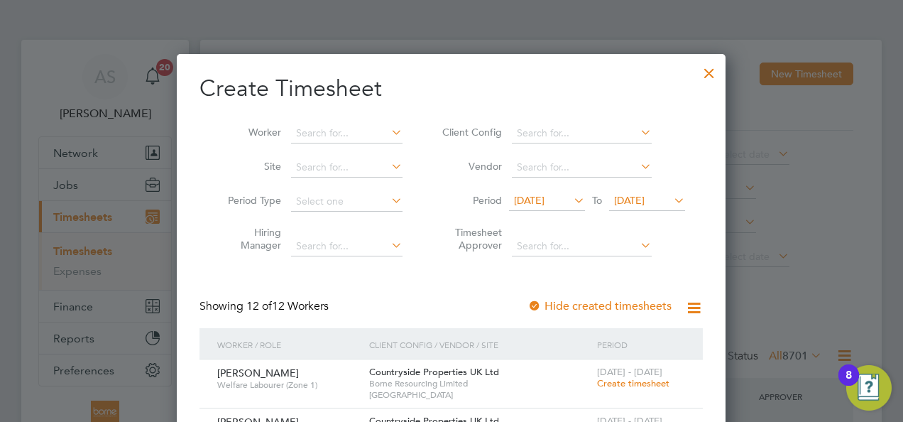 The width and height of the screenshot is (903, 422). Describe the element at coordinates (470, 238) in the screenshot. I see `label: Timesheet Approver` at that location.